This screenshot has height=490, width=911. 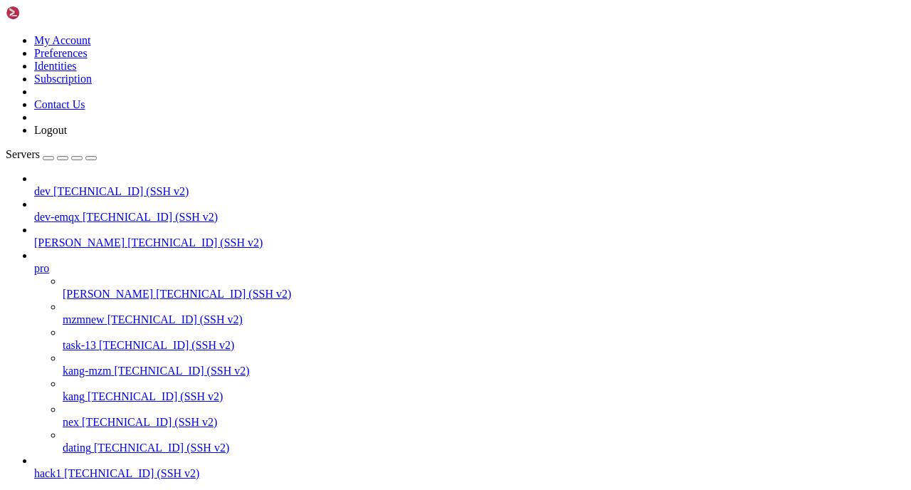 What do you see at coordinates (41, 268) in the screenshot?
I see `span: pro` at bounding box center [41, 268].